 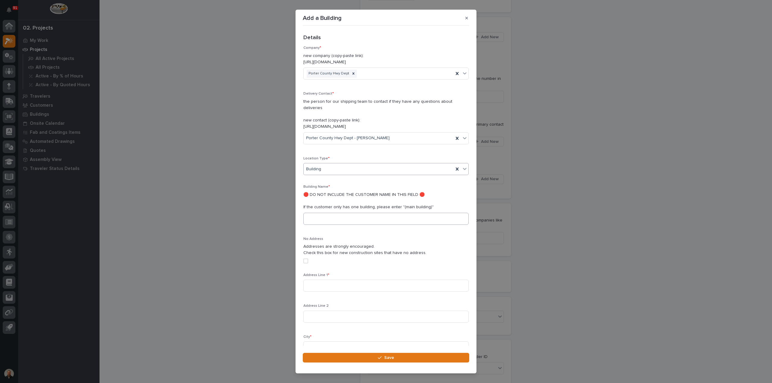 What do you see at coordinates (316, 275) in the screenshot?
I see `span: Address Line 1` at bounding box center [316, 275].